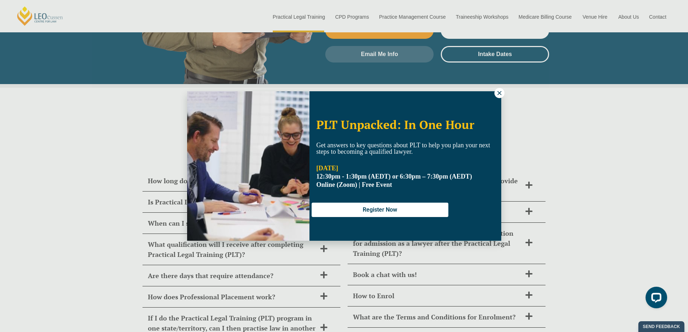 The height and width of the screenshot is (332, 688). What do you see at coordinates (17, 14) in the screenshot?
I see `button: Open LiveChat chat widget` at bounding box center [17, 14].